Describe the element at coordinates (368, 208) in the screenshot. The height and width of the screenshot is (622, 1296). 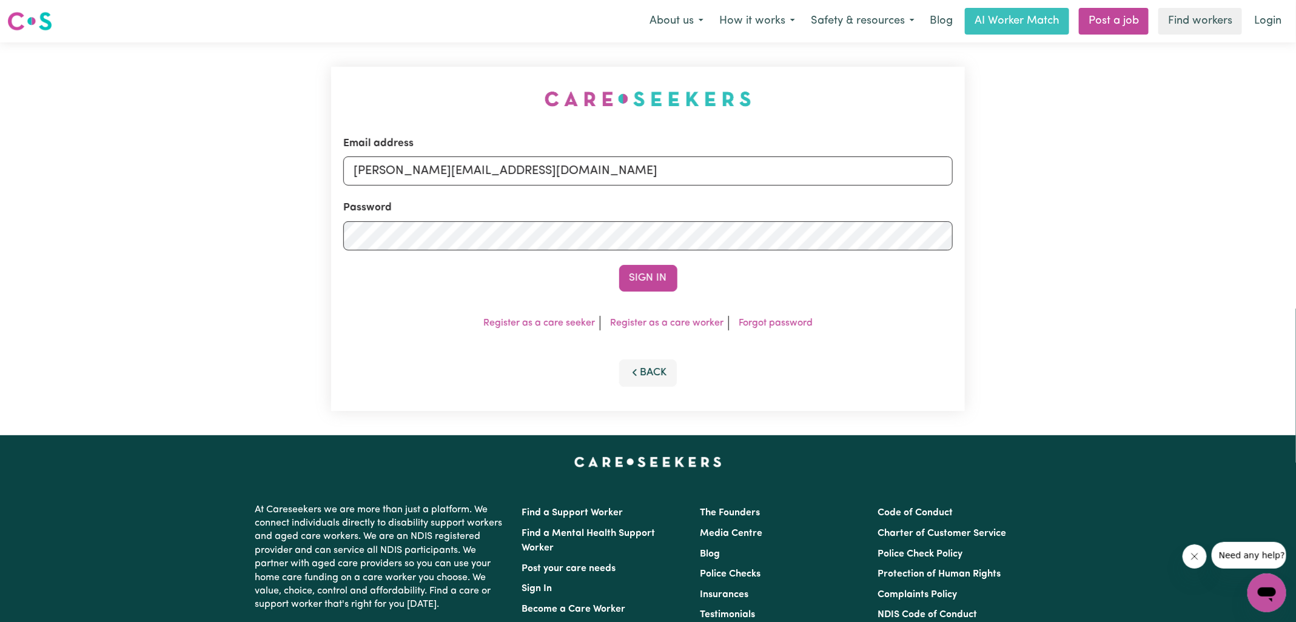
I see `label: Password` at that location.